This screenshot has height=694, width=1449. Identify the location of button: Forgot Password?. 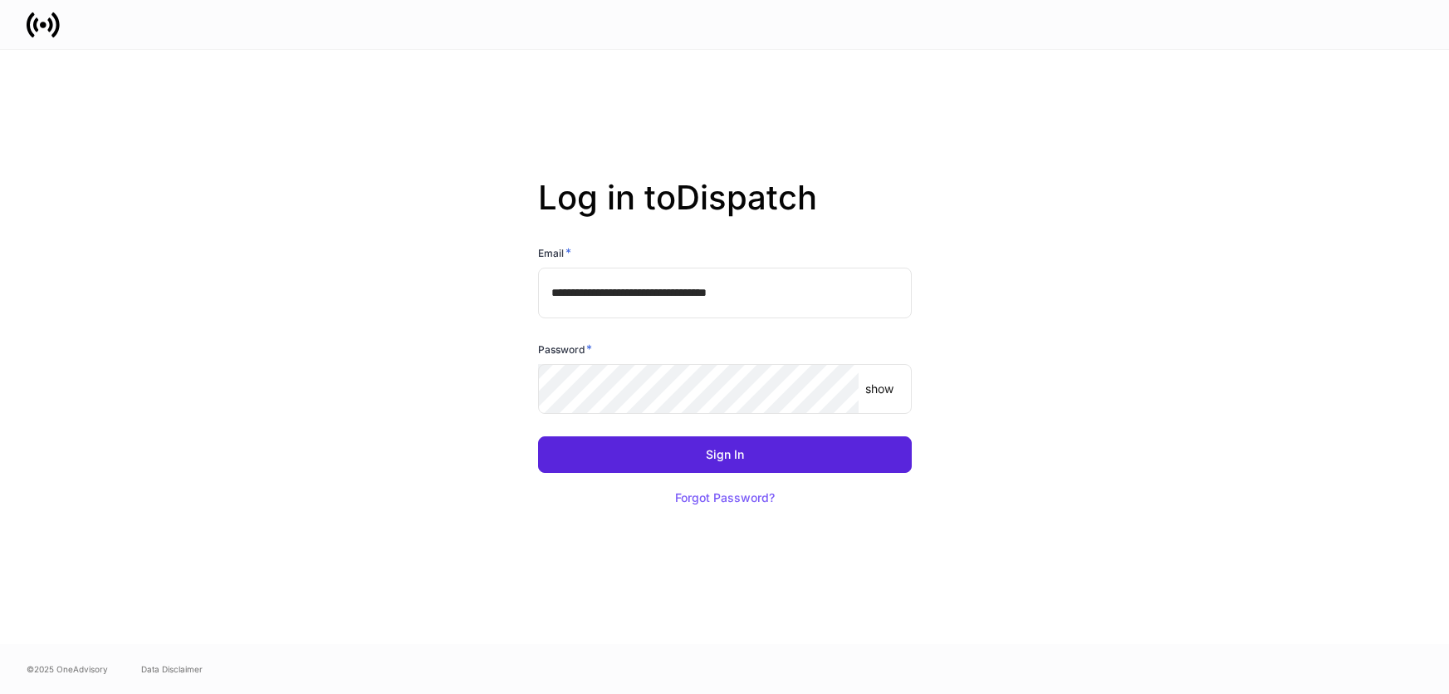
(725, 498).